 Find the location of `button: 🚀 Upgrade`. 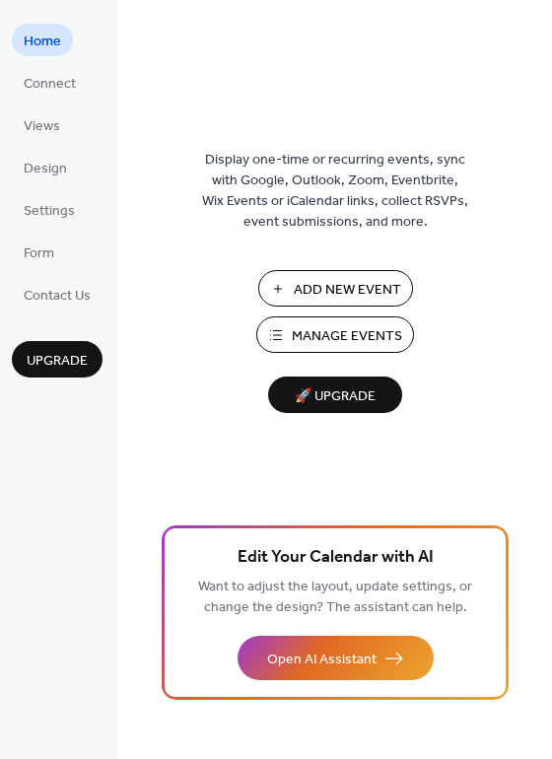

button: 🚀 Upgrade is located at coordinates (335, 394).